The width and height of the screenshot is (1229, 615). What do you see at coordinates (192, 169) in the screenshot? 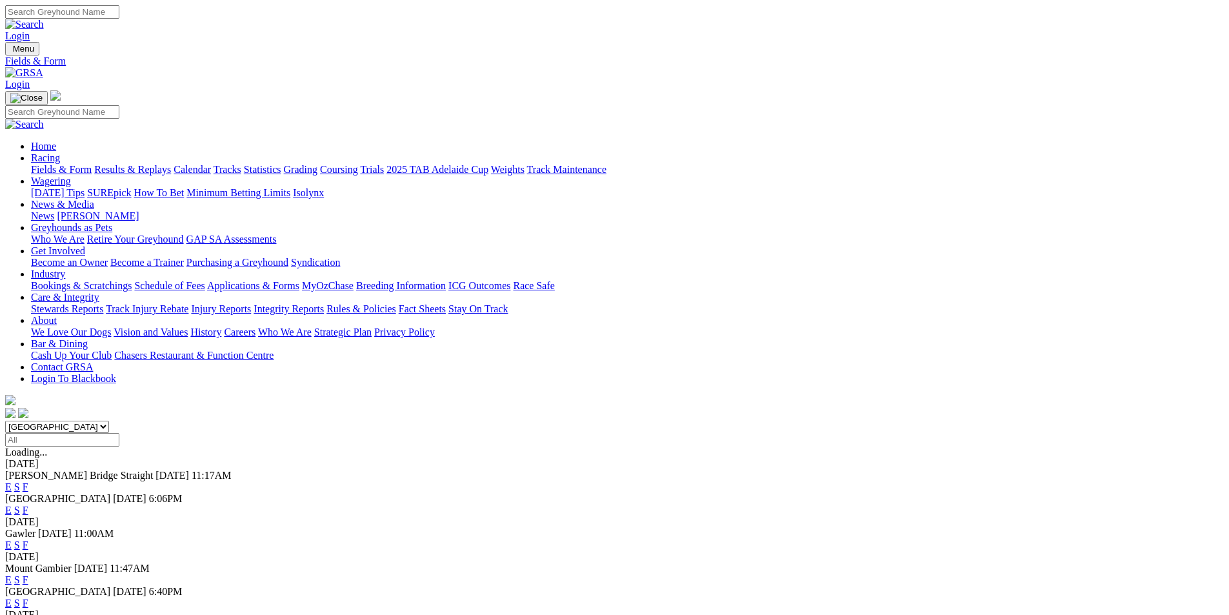
I see `a: Calendar` at bounding box center [192, 169].